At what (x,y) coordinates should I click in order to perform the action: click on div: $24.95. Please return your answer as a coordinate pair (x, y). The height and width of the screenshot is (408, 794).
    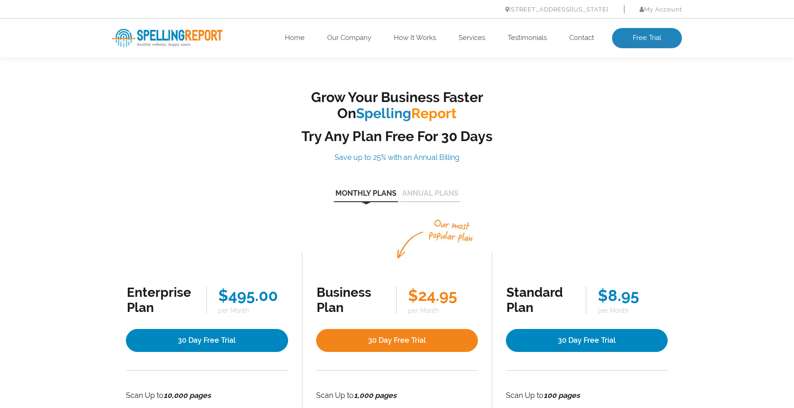
    Looking at the image, I should click on (443, 296).